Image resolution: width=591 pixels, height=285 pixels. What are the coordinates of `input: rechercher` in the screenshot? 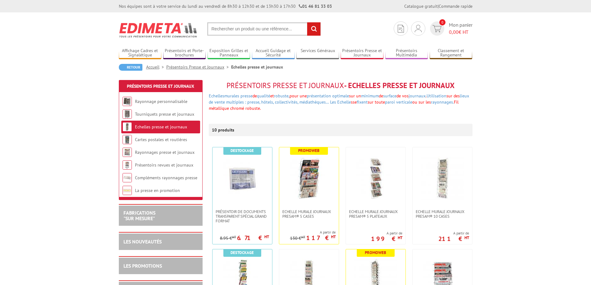 It's located at (314, 29).